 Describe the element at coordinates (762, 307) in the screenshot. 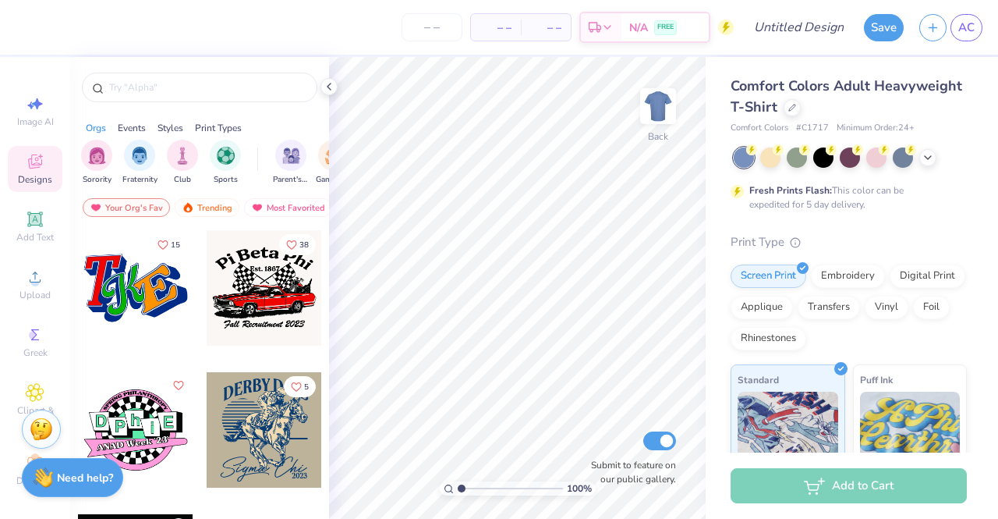

I see `div: Applique` at that location.